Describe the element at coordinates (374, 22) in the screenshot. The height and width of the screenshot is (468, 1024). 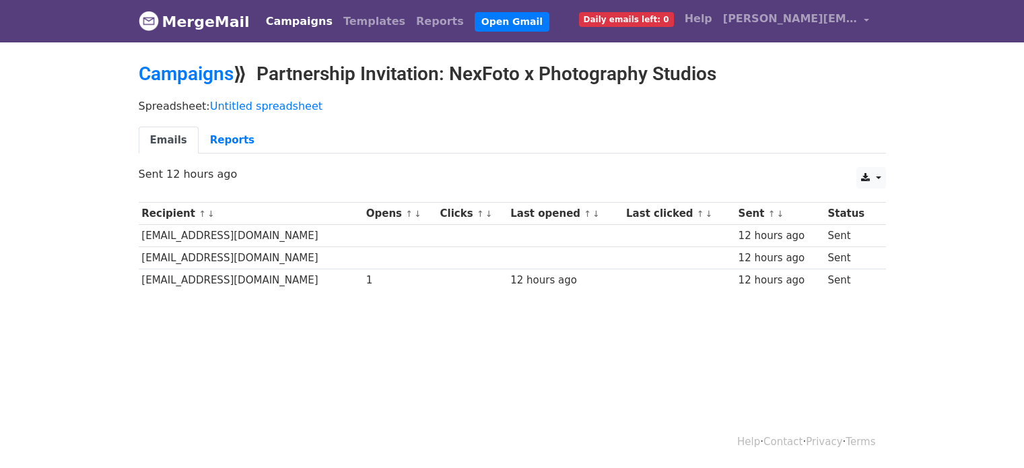
I see `a: Templates` at that location.